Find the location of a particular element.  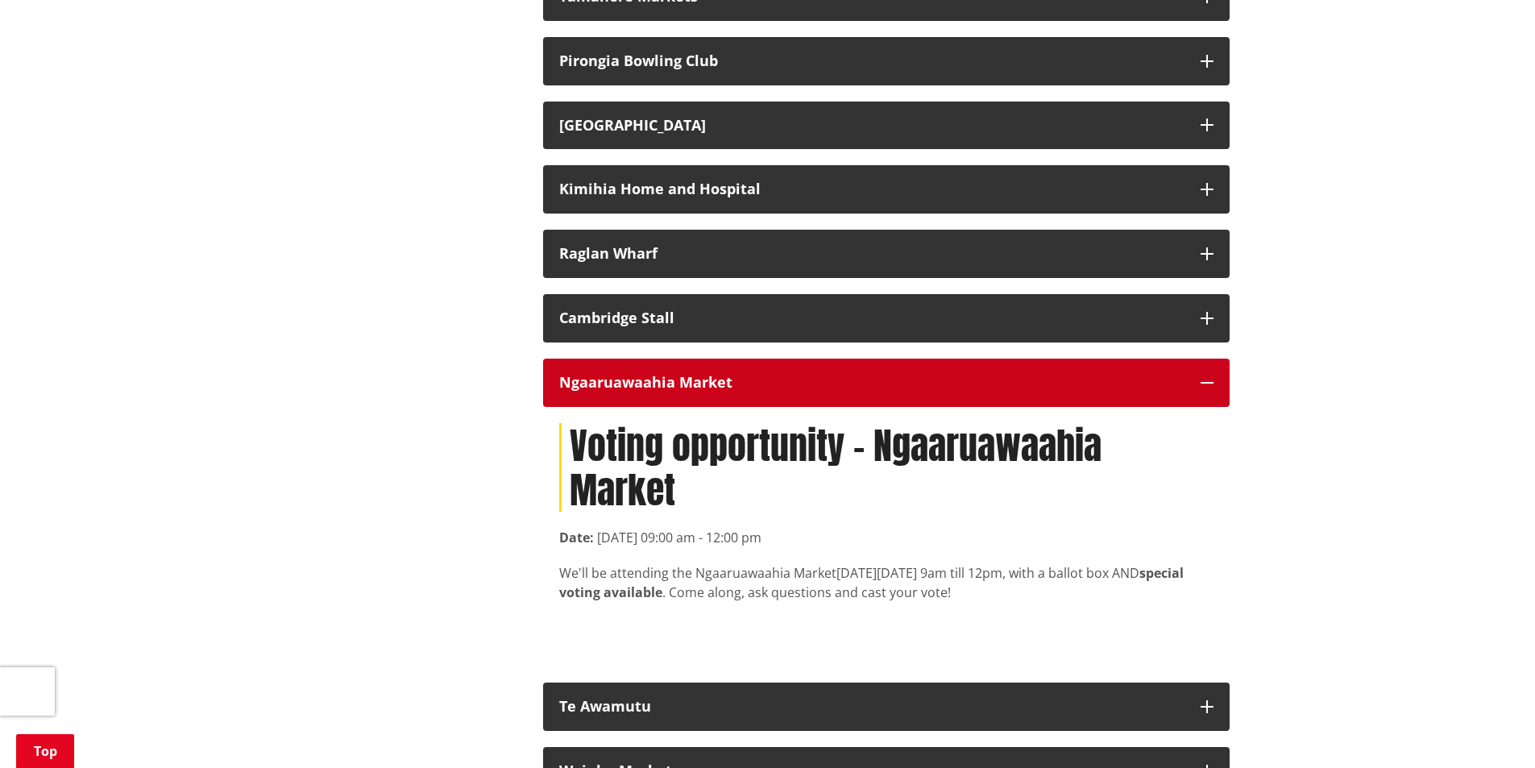

button: Te Awamutu is located at coordinates (886, 707).